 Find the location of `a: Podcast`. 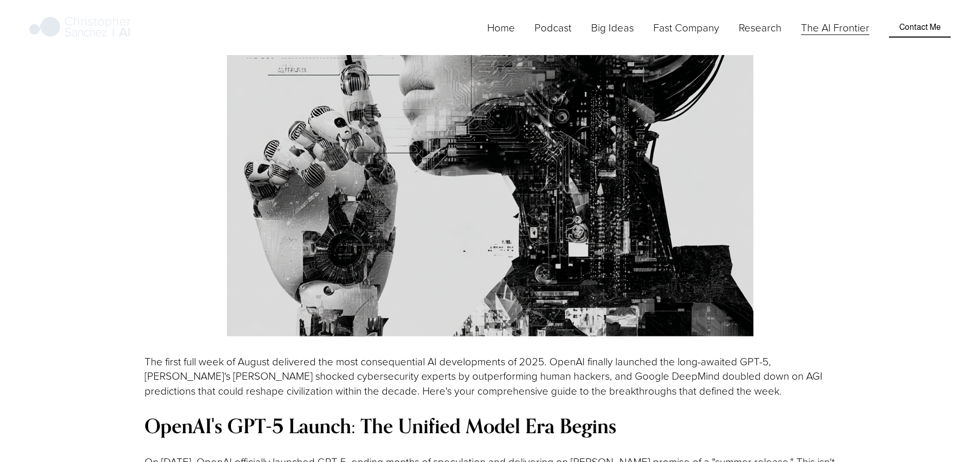

a: Podcast is located at coordinates (553, 27).